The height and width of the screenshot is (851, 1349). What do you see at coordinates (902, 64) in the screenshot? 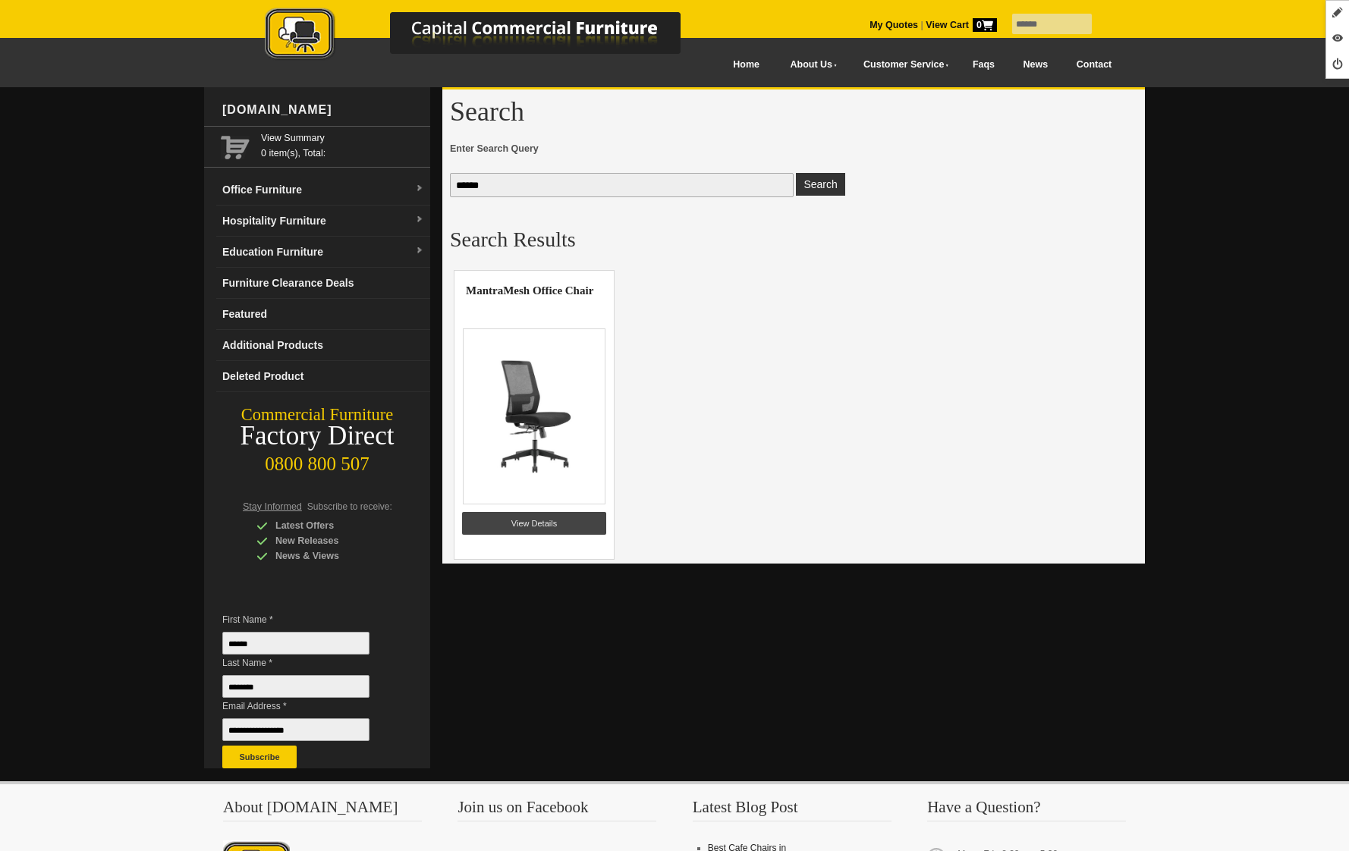
I see `a: Customer Service` at bounding box center [902, 64].